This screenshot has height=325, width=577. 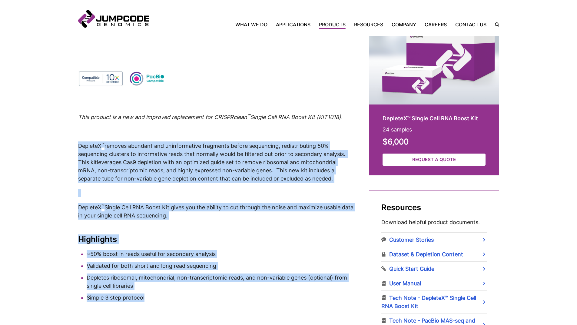 What do you see at coordinates (434, 240) in the screenshot?
I see `a: Customer Stories` at bounding box center [434, 240].